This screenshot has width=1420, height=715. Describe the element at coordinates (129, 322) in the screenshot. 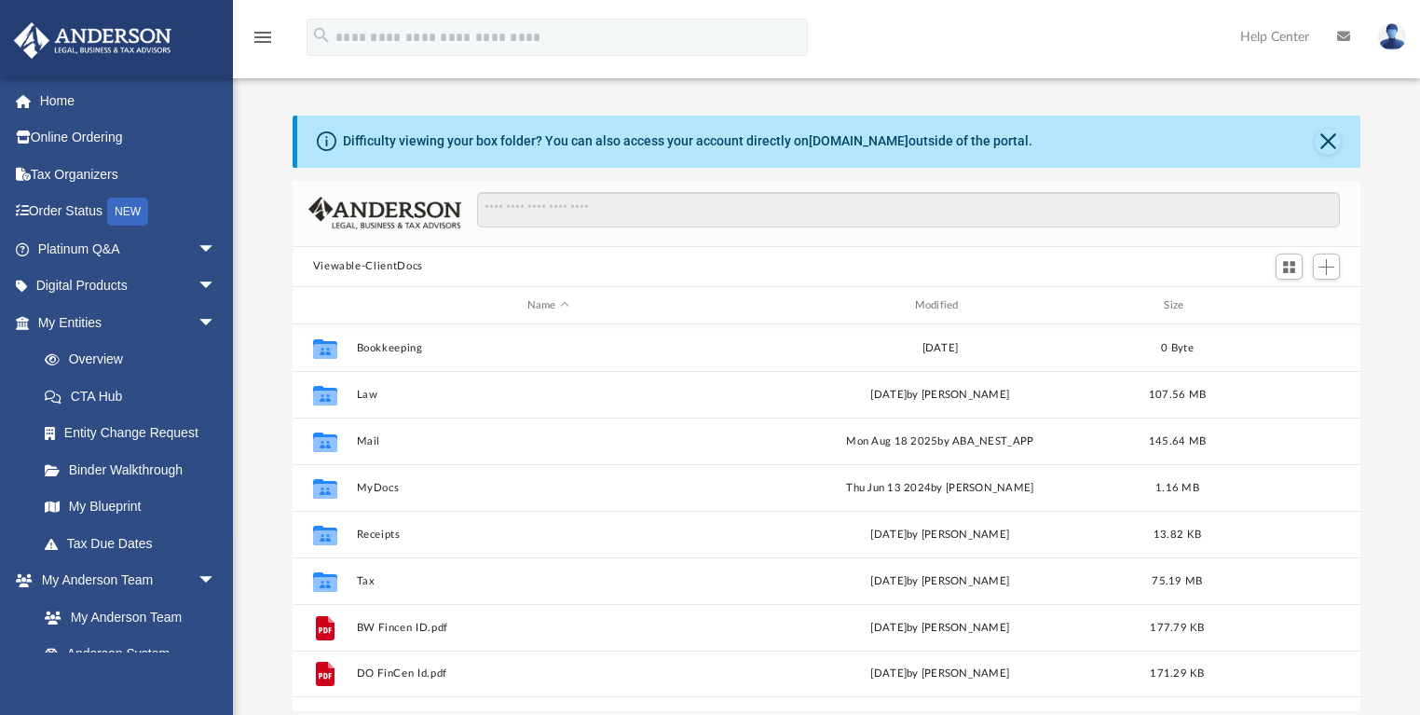

I see `a: My Entitiesarrow_drop_down` at that location.